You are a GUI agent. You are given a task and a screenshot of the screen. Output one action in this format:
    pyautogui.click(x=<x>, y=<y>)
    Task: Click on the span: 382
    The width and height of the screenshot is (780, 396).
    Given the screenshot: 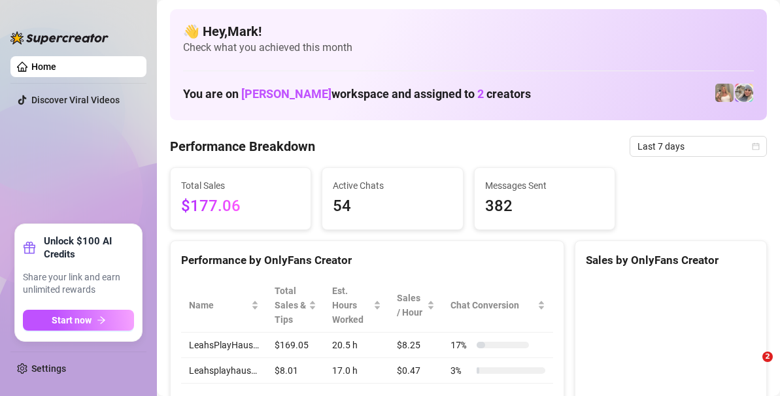 What is the action you would take?
    pyautogui.click(x=545, y=207)
    